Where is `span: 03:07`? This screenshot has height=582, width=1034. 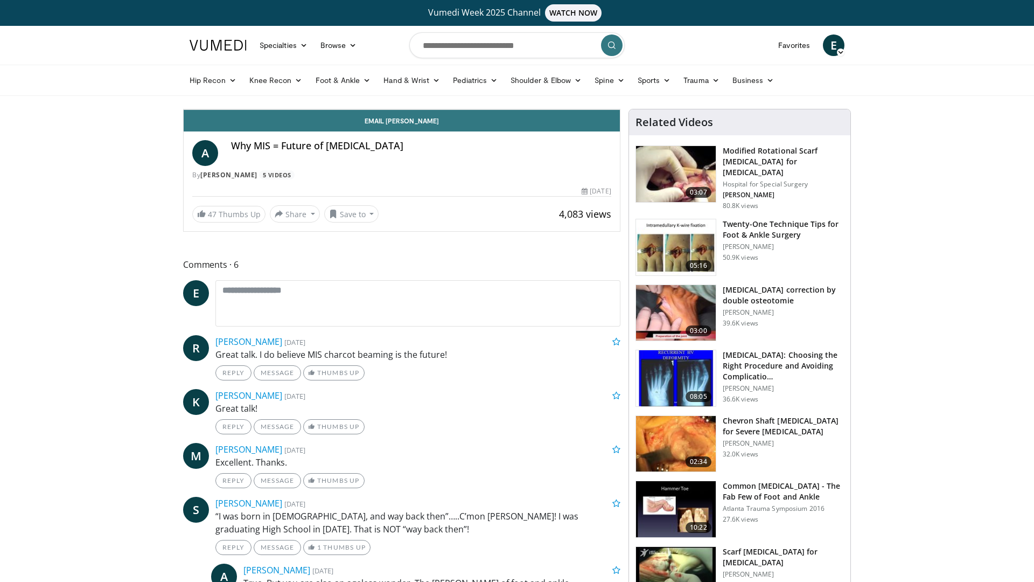
span: 03:07 is located at coordinates (698, 192).